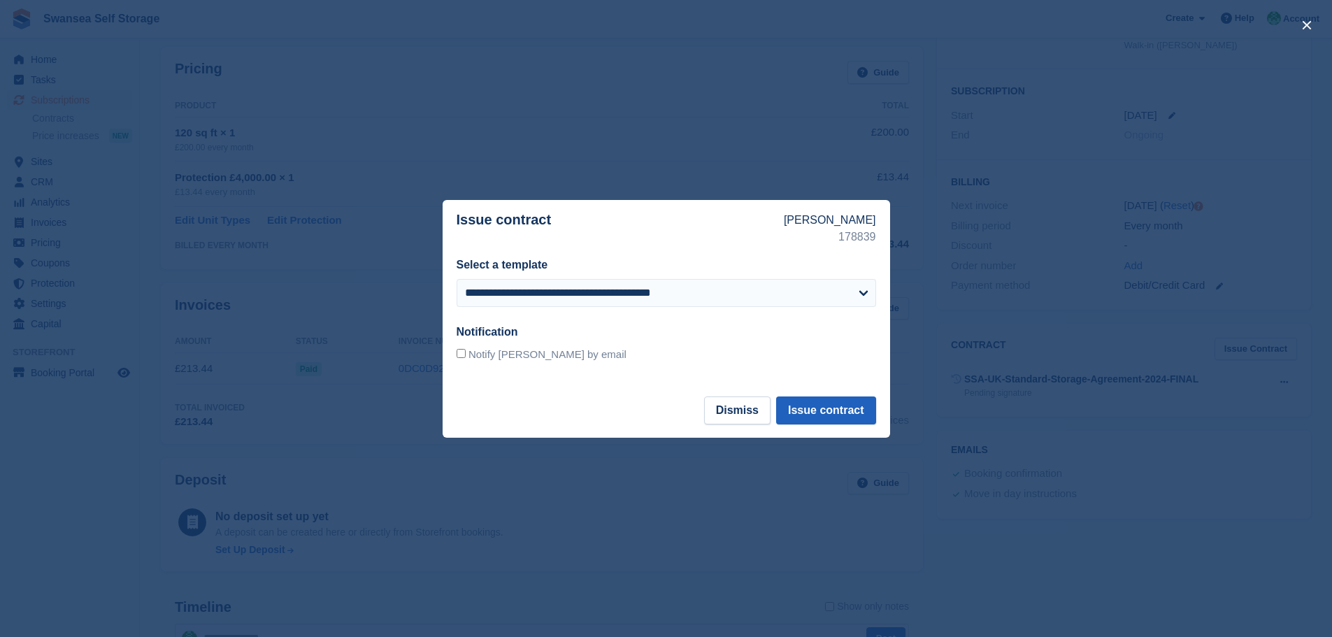 The width and height of the screenshot is (1332, 637). What do you see at coordinates (487, 331) in the screenshot?
I see `label: Notification` at bounding box center [487, 331].